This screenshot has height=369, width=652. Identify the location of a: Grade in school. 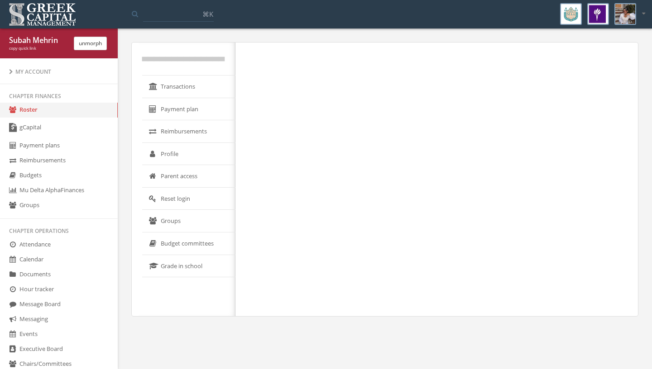
(189, 267).